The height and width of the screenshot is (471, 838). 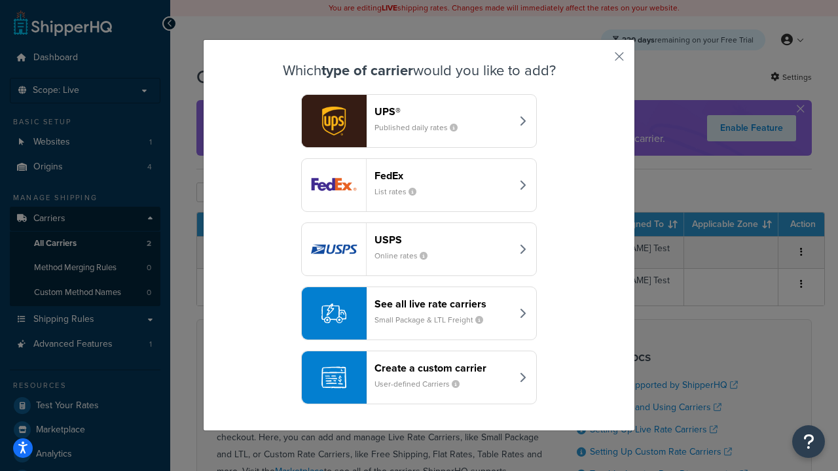 I want to click on header: Create a custom carrier, so click(x=443, y=368).